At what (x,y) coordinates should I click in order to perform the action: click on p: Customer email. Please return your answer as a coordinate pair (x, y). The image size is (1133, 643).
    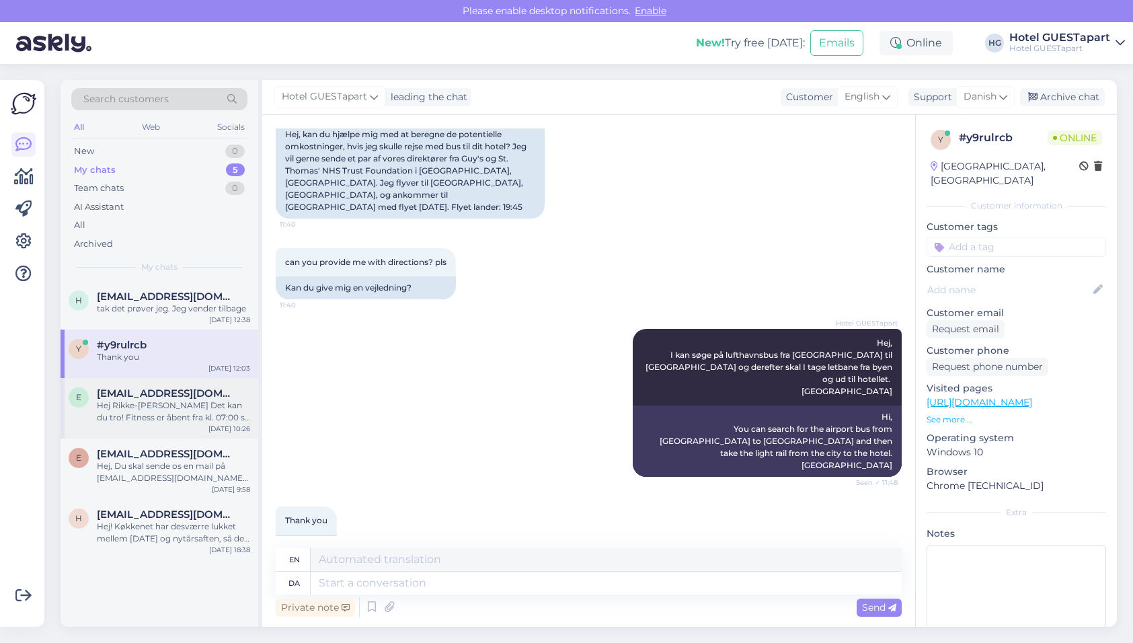
    Looking at the image, I should click on (1016, 313).